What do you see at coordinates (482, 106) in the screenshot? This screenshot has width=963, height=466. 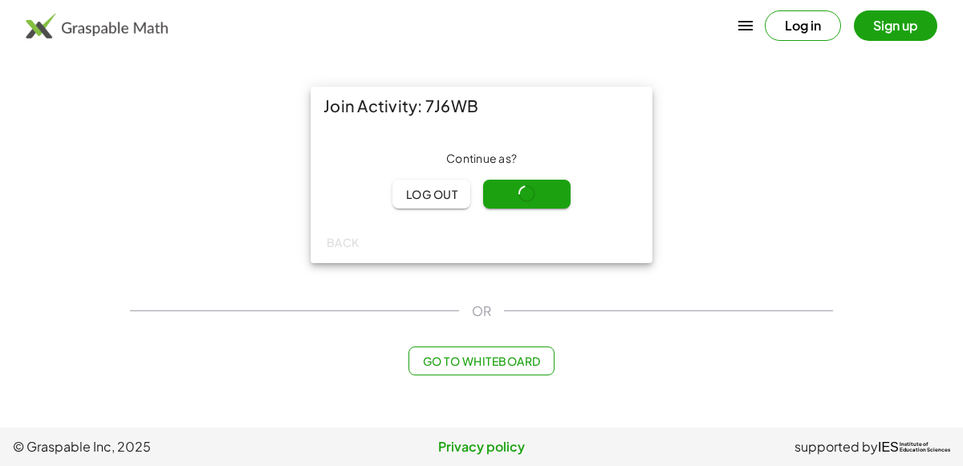 I see `div: Join Activity: 7J6WB` at bounding box center [482, 106].